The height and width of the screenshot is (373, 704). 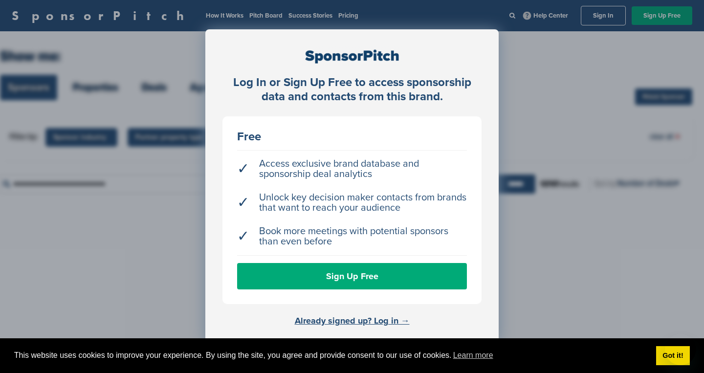 What do you see at coordinates (352, 137) in the screenshot?
I see `div: Free` at bounding box center [352, 137].